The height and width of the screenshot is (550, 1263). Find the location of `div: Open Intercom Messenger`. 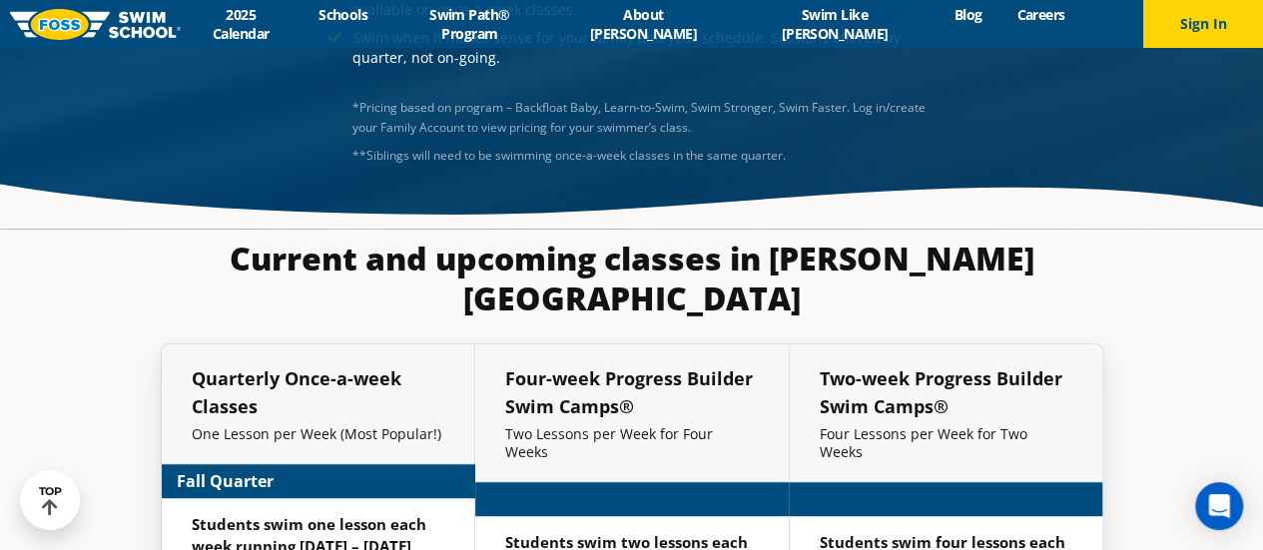

div: Open Intercom Messenger is located at coordinates (1219, 506).